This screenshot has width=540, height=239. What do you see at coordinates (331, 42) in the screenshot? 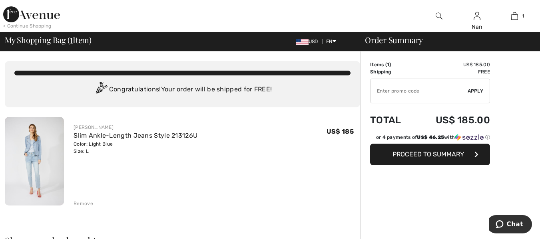
I see `span: EN` at bounding box center [331, 42].